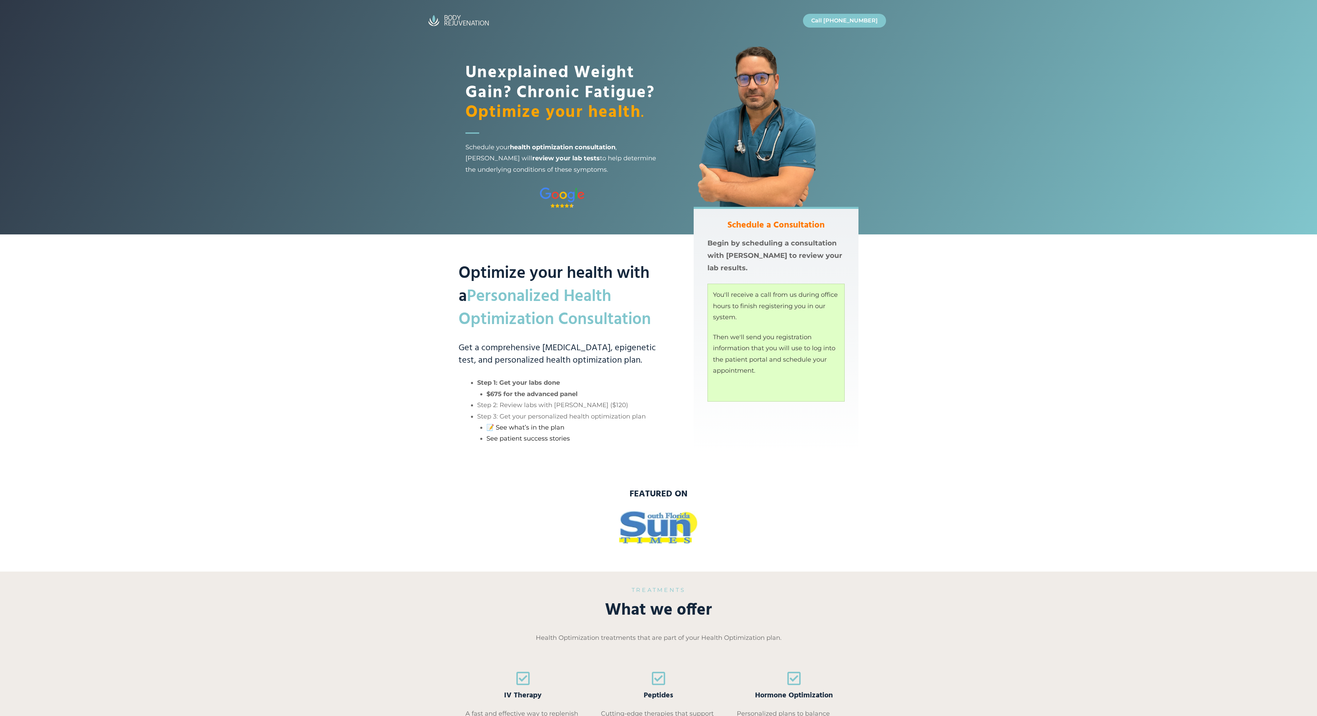  I want to click on img: Dr.-Martinez-Longevity-Expert, so click(755, 138).